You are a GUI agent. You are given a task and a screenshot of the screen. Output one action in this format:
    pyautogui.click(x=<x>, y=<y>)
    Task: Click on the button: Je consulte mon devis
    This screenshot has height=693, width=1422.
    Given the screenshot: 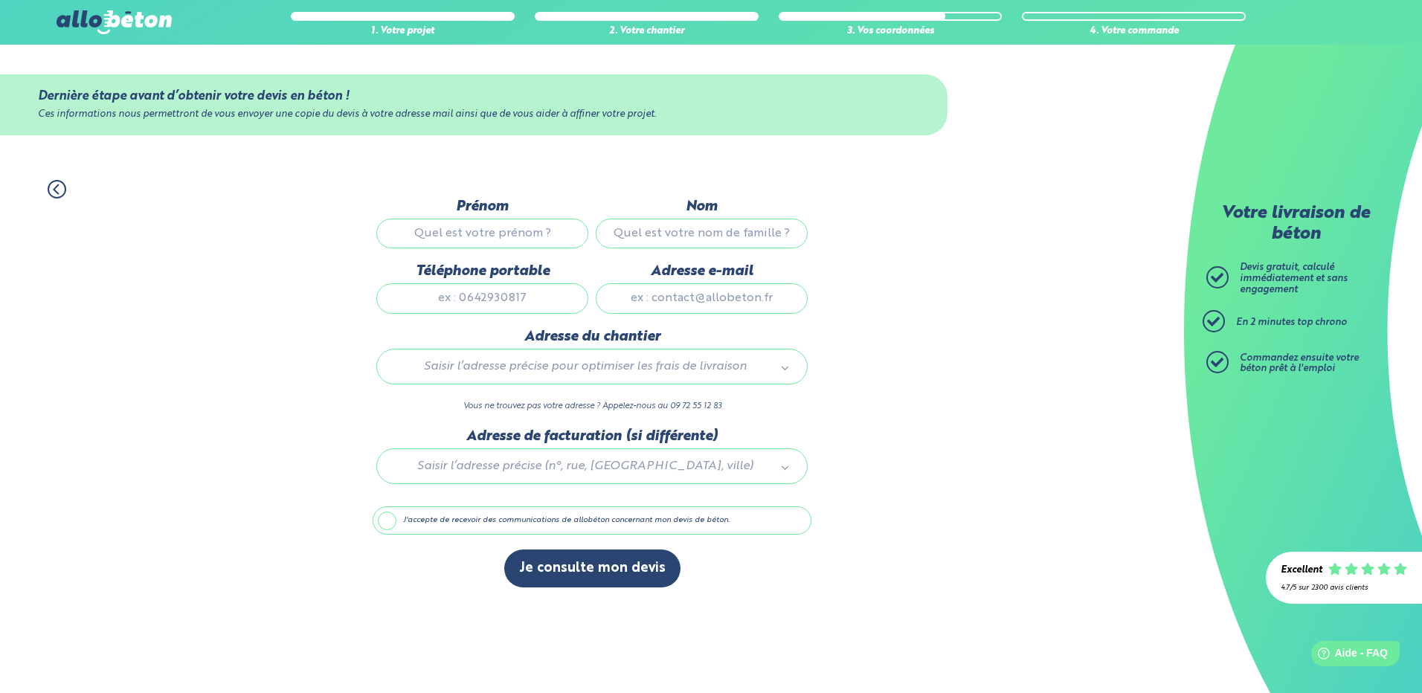 What is the action you would take?
    pyautogui.click(x=592, y=568)
    